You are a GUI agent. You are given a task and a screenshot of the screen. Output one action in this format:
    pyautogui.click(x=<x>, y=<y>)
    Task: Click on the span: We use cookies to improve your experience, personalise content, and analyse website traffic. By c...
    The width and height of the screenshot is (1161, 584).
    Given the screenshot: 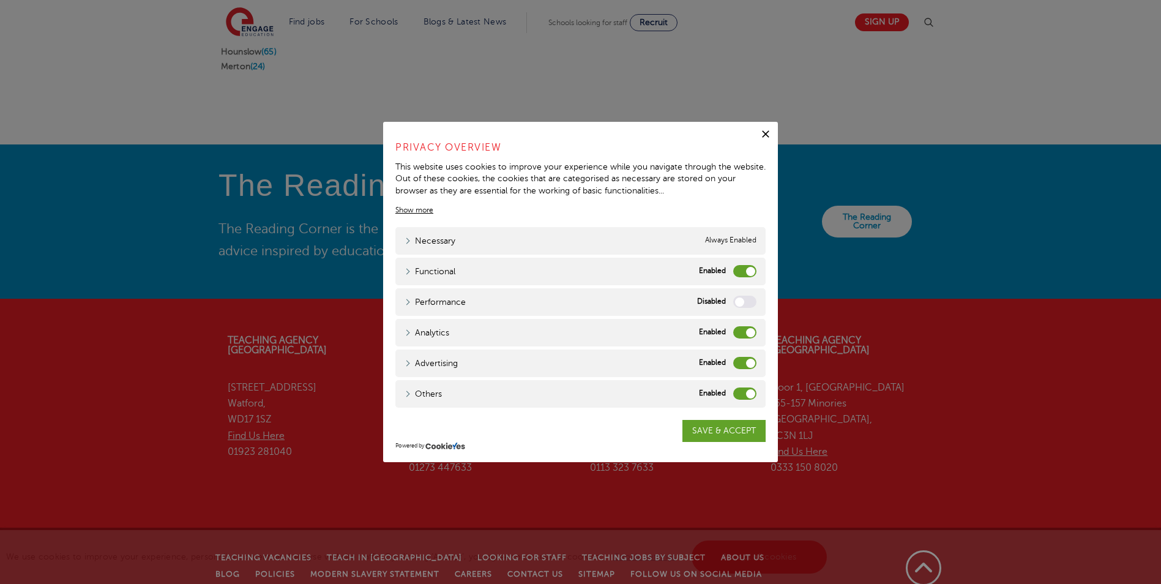 What is the action you would take?
    pyautogui.click(x=418, y=556)
    